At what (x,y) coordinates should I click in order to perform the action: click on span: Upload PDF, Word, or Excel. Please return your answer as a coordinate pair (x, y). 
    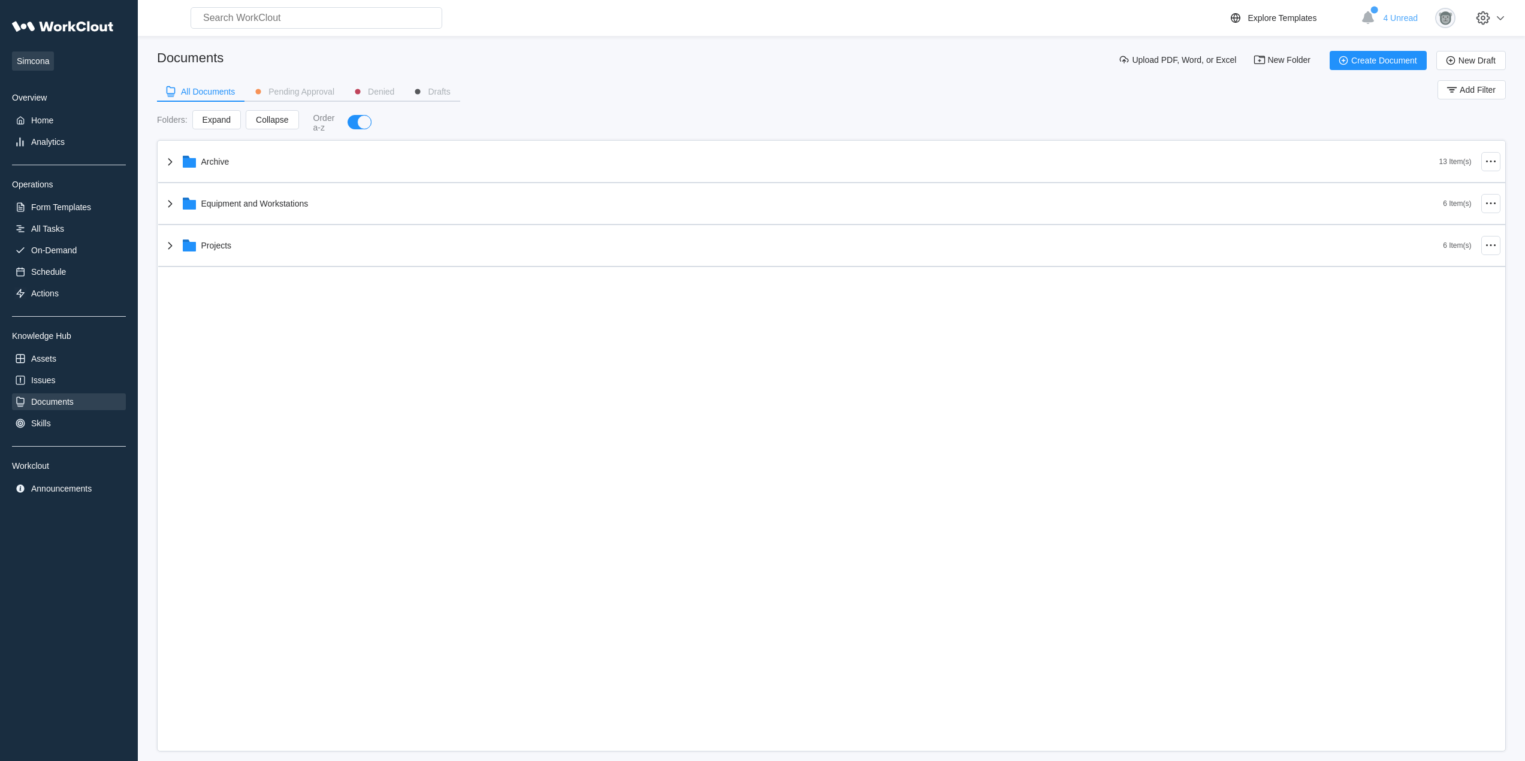
    Looking at the image, I should click on (1184, 61).